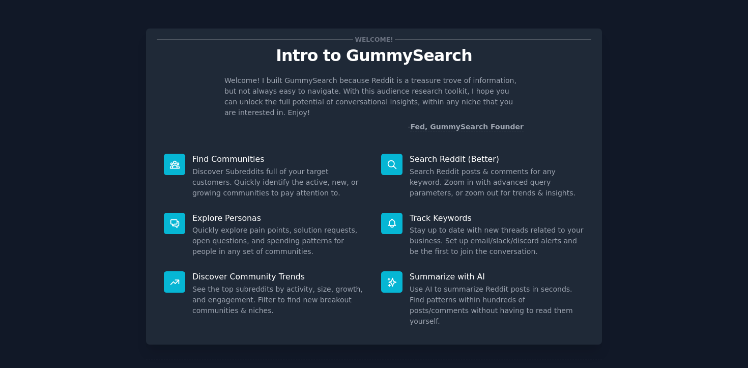 This screenshot has height=368, width=748. Describe the element at coordinates (496, 305) in the screenshot. I see `dd: Use AI to summarize Reddit posts in seconds. Find patterns within hundreds of posts/comments with...` at that location.